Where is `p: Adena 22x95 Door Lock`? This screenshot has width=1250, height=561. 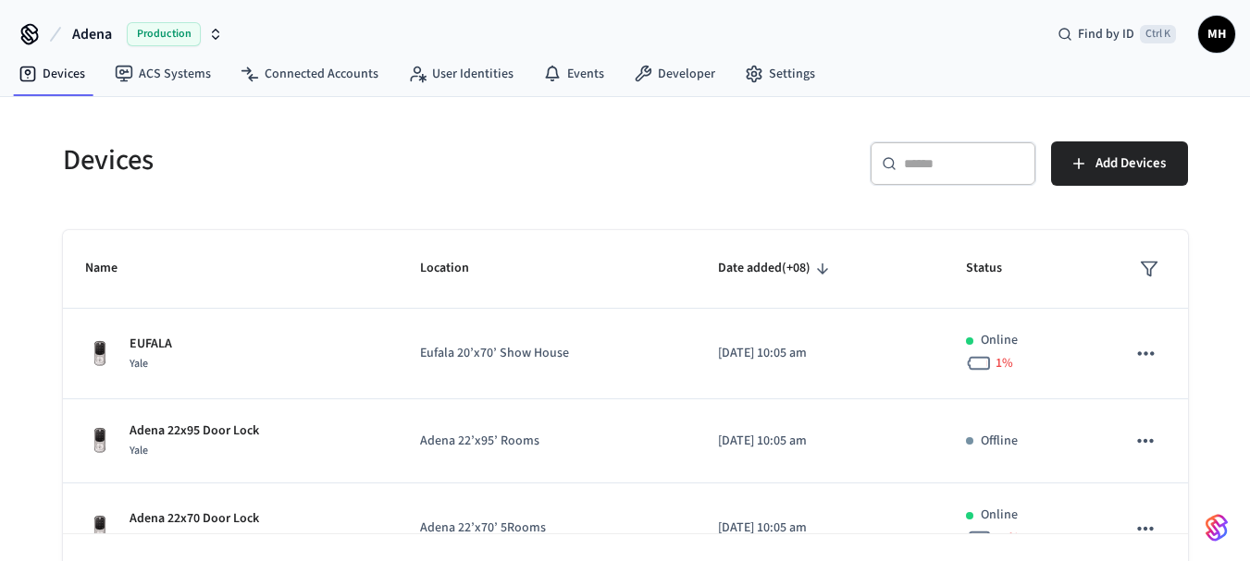
p: Adena 22x95 Door Lock is located at coordinates (194, 431).